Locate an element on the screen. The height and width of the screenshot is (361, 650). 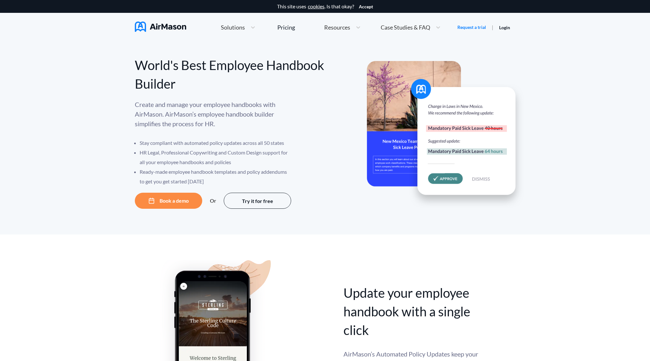
p: Create and manage your employee handbooks with AirMason. AirMason’s employee handbook builder sim... is located at coordinates (213, 114).